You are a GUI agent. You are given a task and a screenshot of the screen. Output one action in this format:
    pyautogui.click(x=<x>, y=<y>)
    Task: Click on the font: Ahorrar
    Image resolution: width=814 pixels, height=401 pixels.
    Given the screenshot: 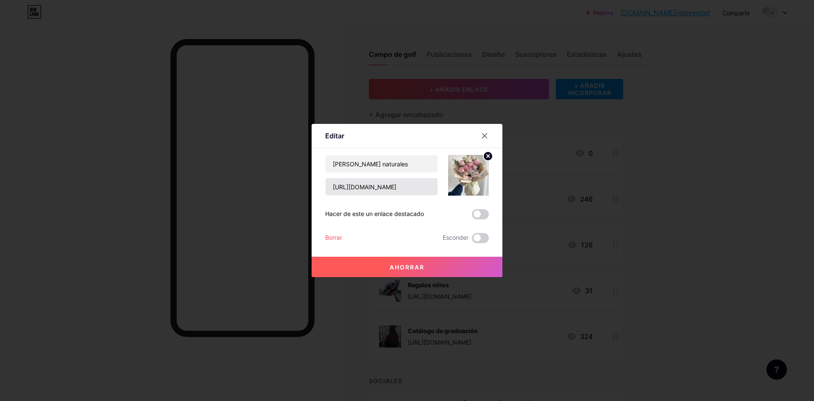 What is the action you would take?
    pyautogui.click(x=407, y=267)
    